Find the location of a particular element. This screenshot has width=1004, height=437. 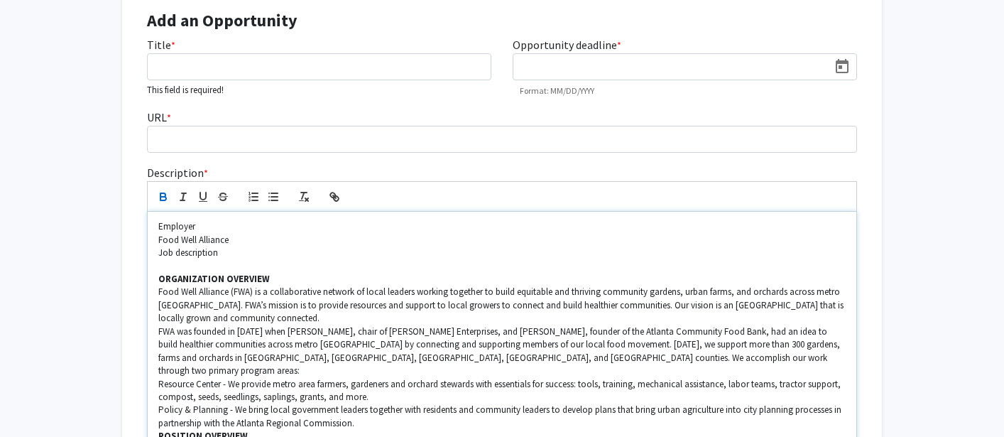

button: Open calendar is located at coordinates (842, 67).